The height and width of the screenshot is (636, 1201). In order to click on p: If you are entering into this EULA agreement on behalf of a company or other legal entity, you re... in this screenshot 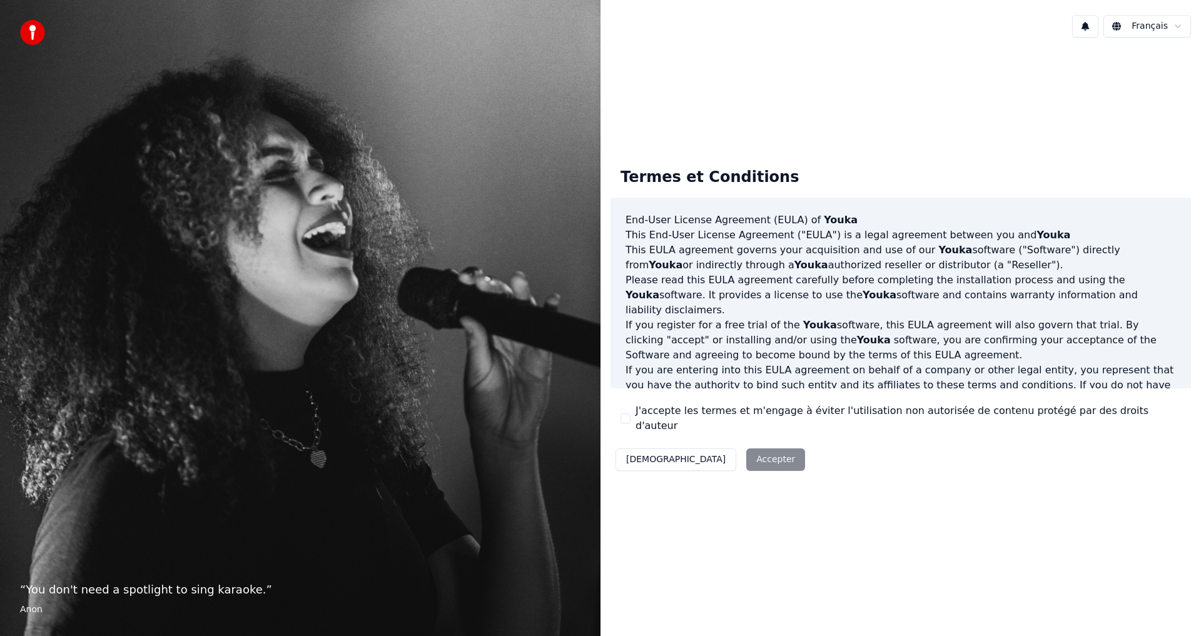, I will do `click(901, 393)`.